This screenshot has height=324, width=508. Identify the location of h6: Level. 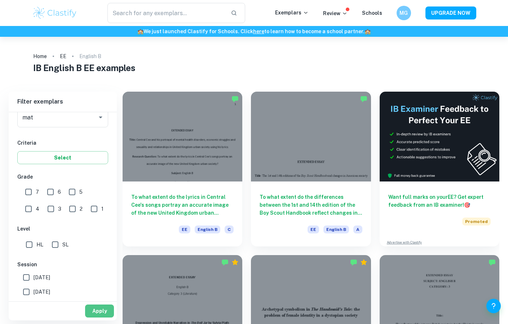
(63, 228).